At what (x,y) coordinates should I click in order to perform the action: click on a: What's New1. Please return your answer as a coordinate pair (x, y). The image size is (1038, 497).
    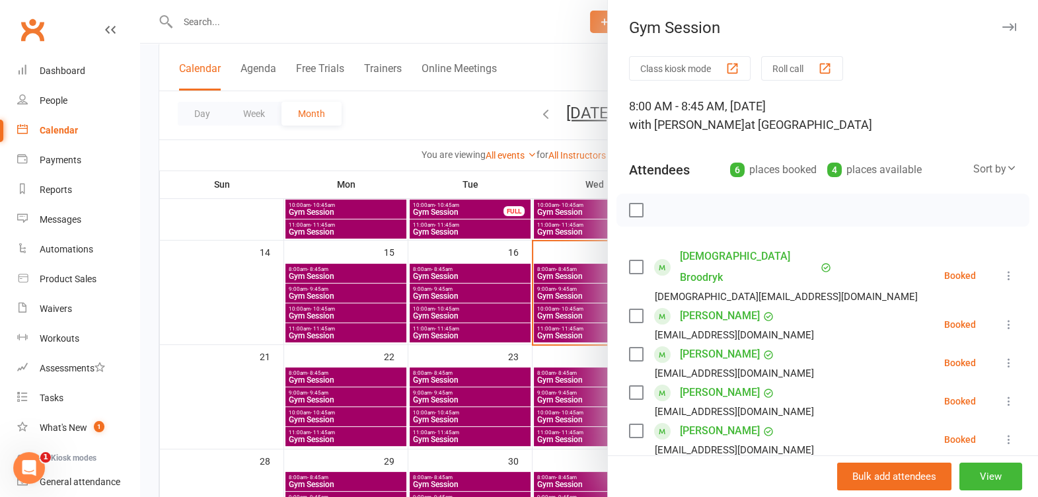
    Looking at the image, I should click on (78, 428).